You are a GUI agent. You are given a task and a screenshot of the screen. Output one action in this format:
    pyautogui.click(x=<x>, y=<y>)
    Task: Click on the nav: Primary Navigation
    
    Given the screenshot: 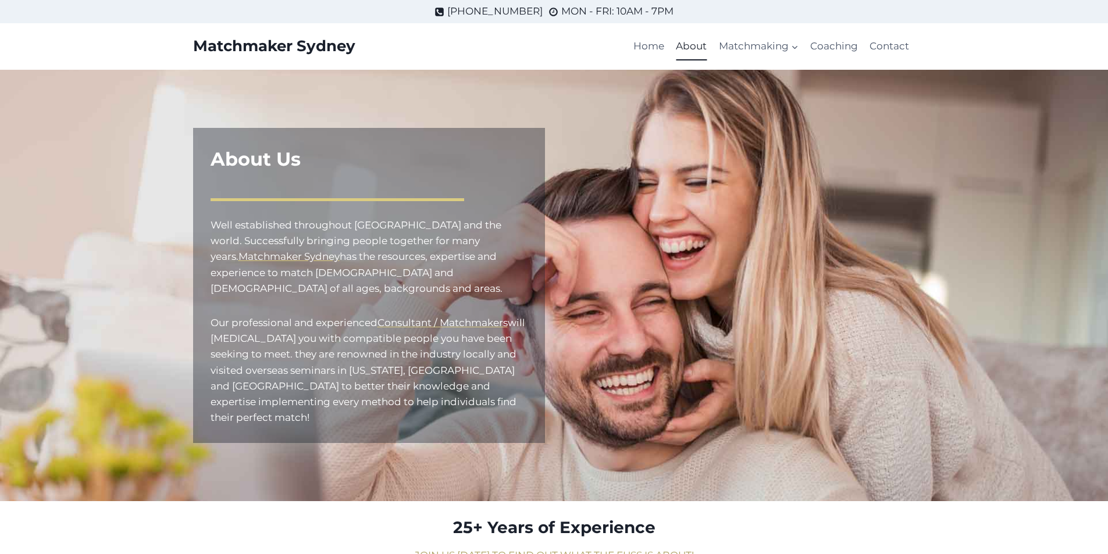 What is the action you would take?
    pyautogui.click(x=771, y=47)
    